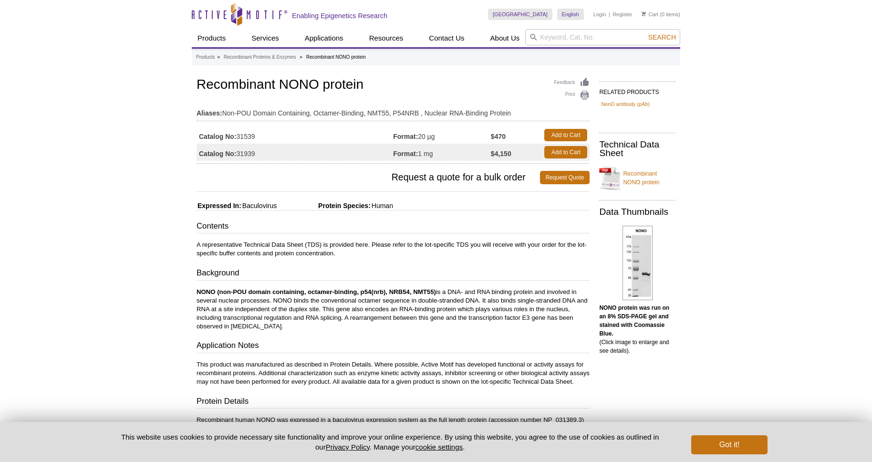  I want to click on td: Non-POU Domain Containing, Octamer-Binding, NMT55, P54NRB , Nuclear RNA-Binding Protein, so click(393, 111).